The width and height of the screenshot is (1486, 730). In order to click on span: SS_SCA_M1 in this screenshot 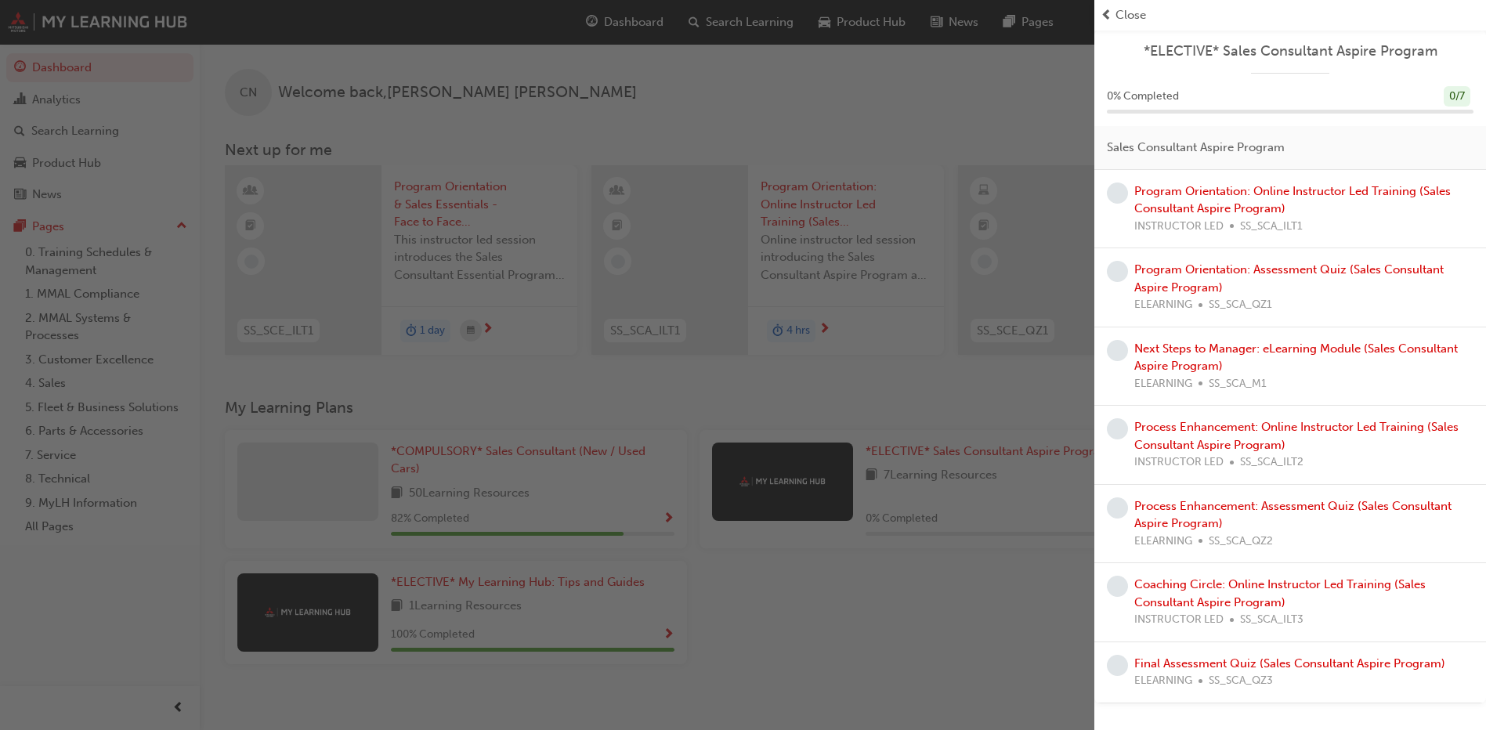, I will do `click(1238, 384)`.